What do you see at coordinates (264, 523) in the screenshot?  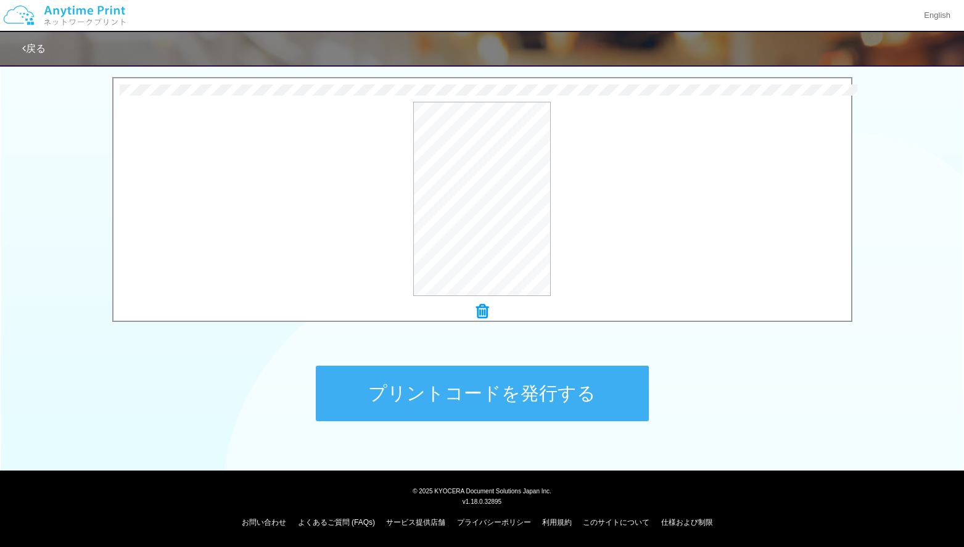 I see `a: お問い合わせ` at bounding box center [264, 523].